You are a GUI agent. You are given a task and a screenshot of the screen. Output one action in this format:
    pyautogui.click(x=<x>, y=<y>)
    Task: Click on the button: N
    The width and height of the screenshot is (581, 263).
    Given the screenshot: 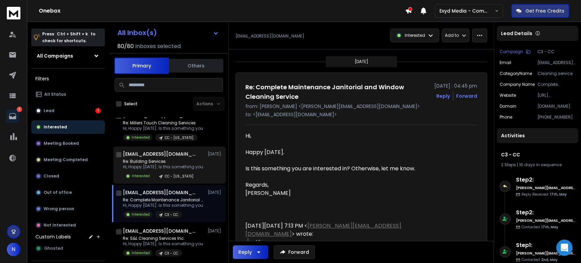 What is the action you would take?
    pyautogui.click(x=14, y=249)
    